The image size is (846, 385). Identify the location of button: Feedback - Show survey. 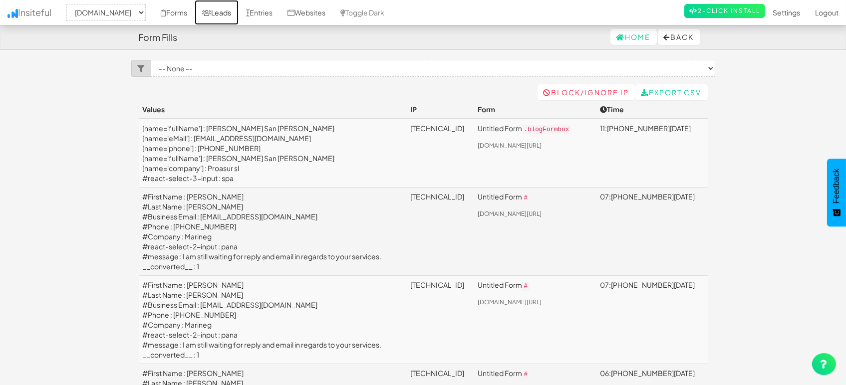
(836, 193).